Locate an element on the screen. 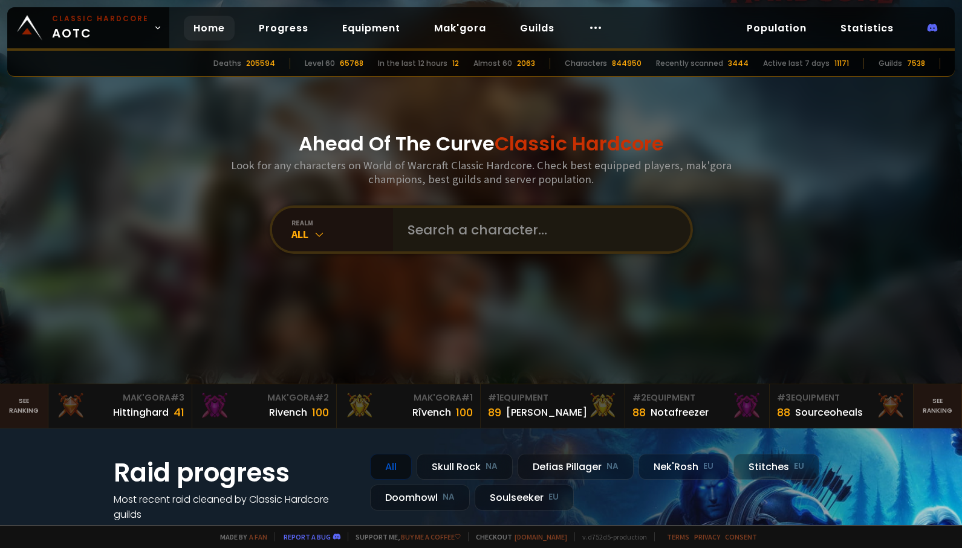  a: Mak'Gora#1Rîvench100 is located at coordinates (409, 406).